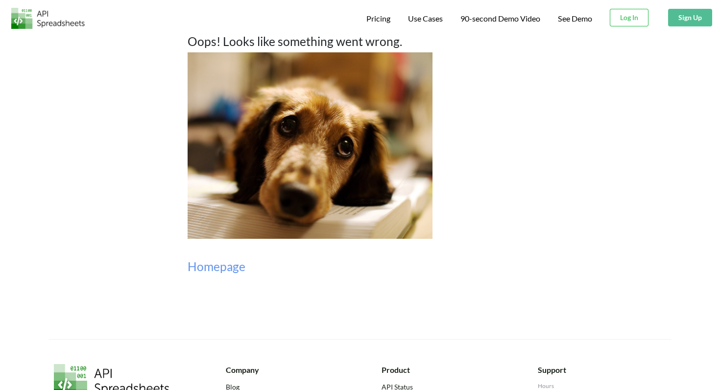 Image resolution: width=720 pixels, height=390 pixels. I want to click on div: Support, so click(602, 370).